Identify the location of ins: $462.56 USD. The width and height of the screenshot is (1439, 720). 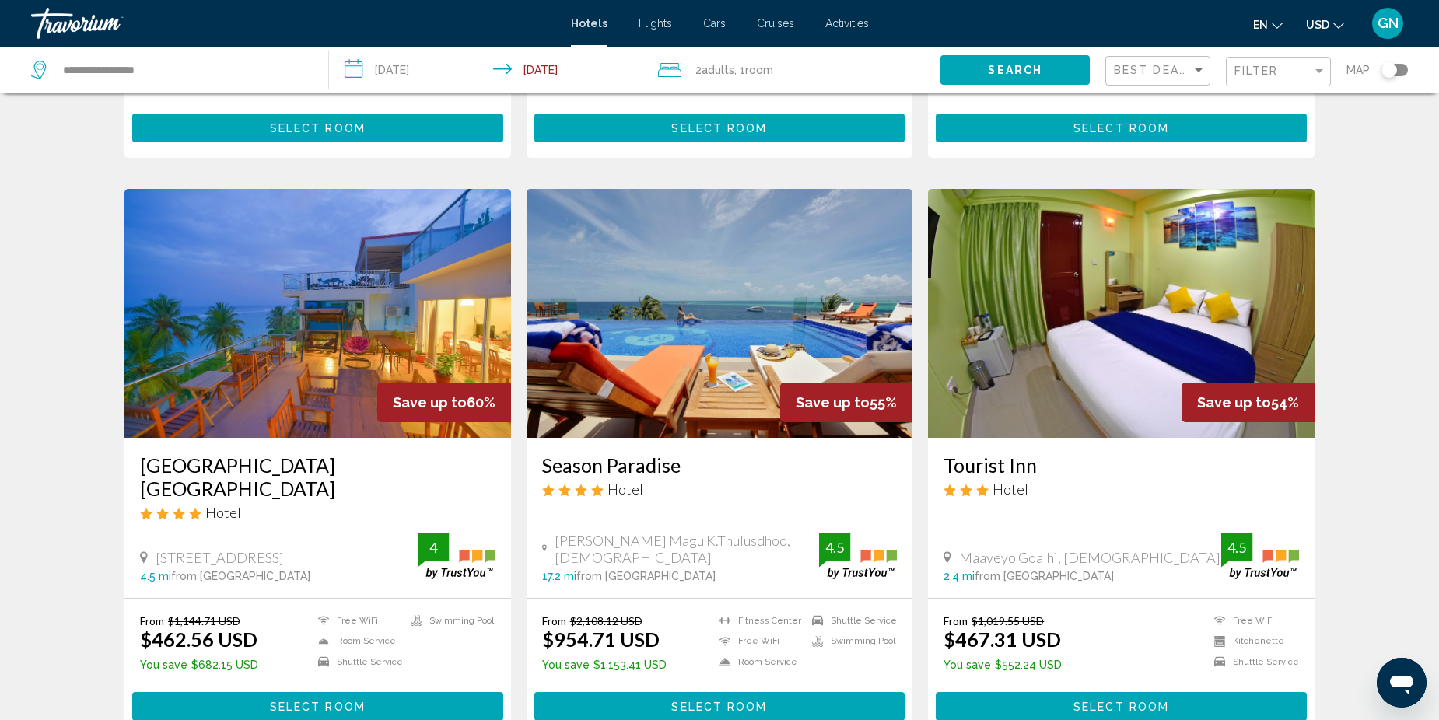
(198, 640).